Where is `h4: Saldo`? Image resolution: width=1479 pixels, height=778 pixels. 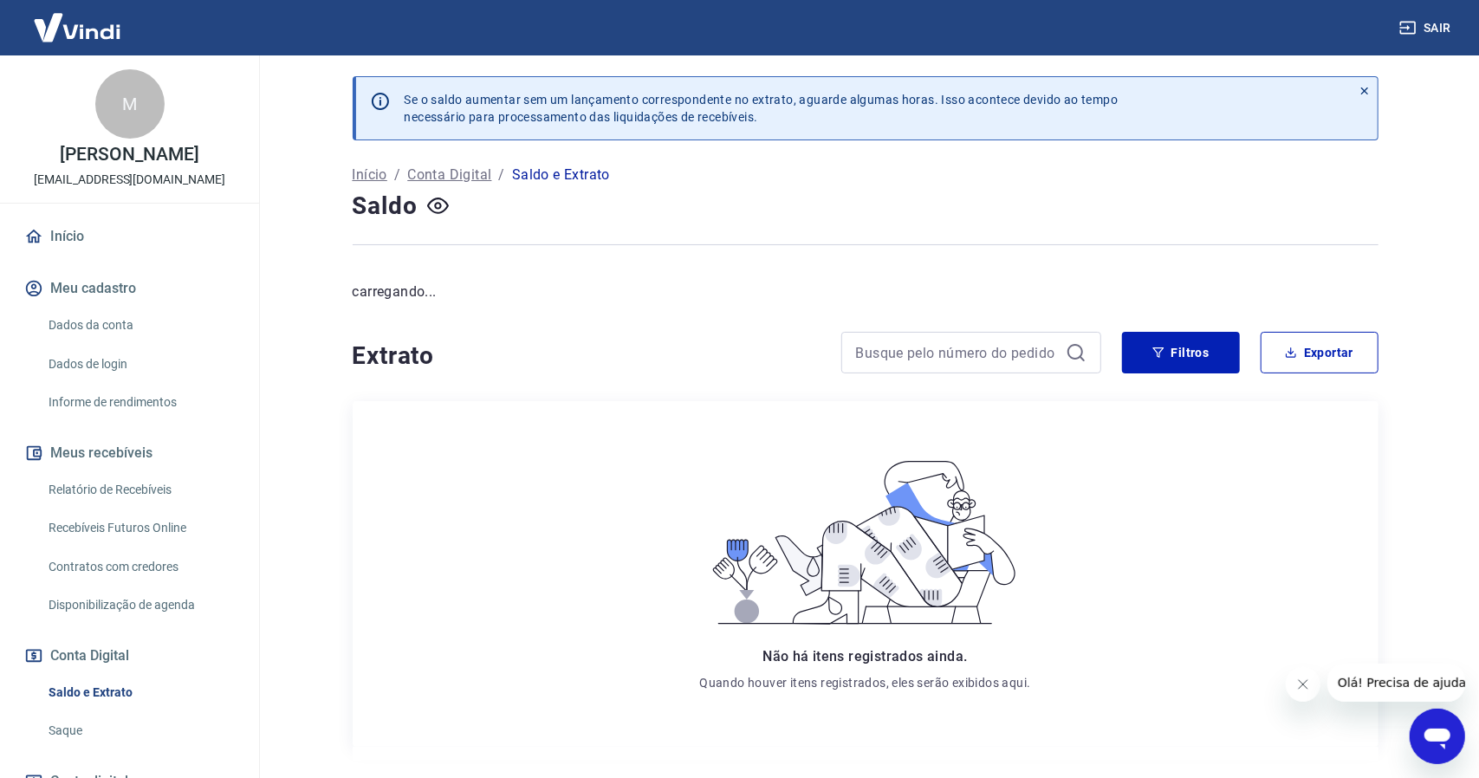 h4: Saldo is located at coordinates (385, 206).